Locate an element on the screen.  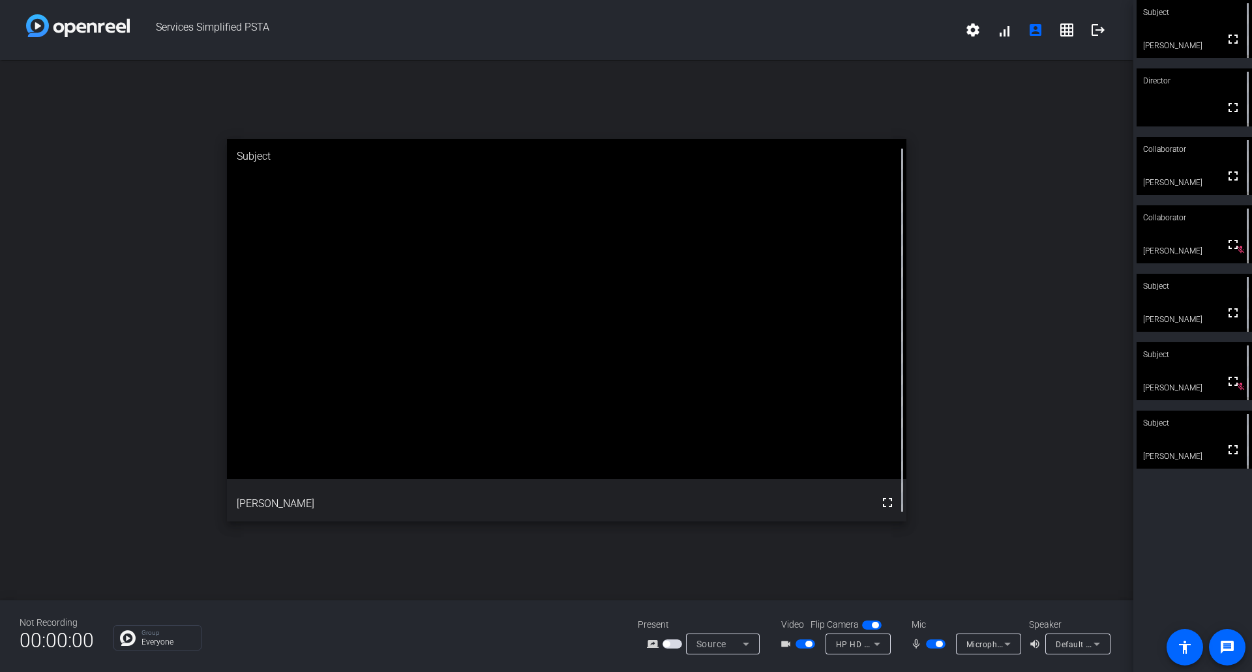
div: Present is located at coordinates (703, 625).